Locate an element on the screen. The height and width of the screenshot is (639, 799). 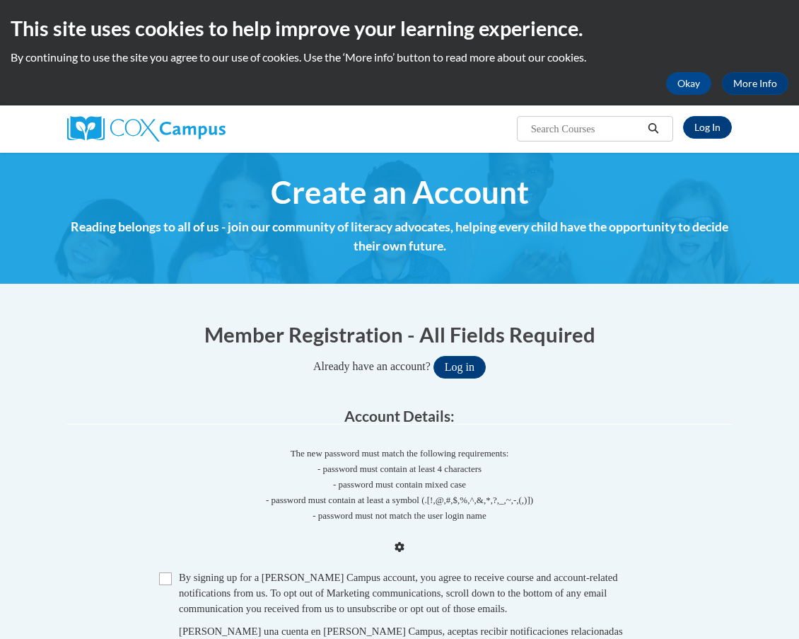
button: Log in is located at coordinates (460, 367).